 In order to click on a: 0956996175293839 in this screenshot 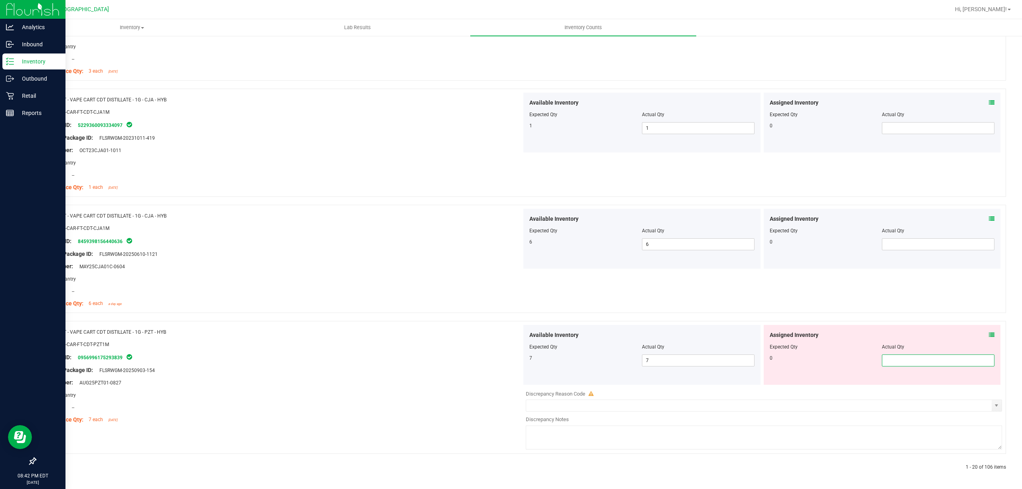, I will do `click(100, 358)`.